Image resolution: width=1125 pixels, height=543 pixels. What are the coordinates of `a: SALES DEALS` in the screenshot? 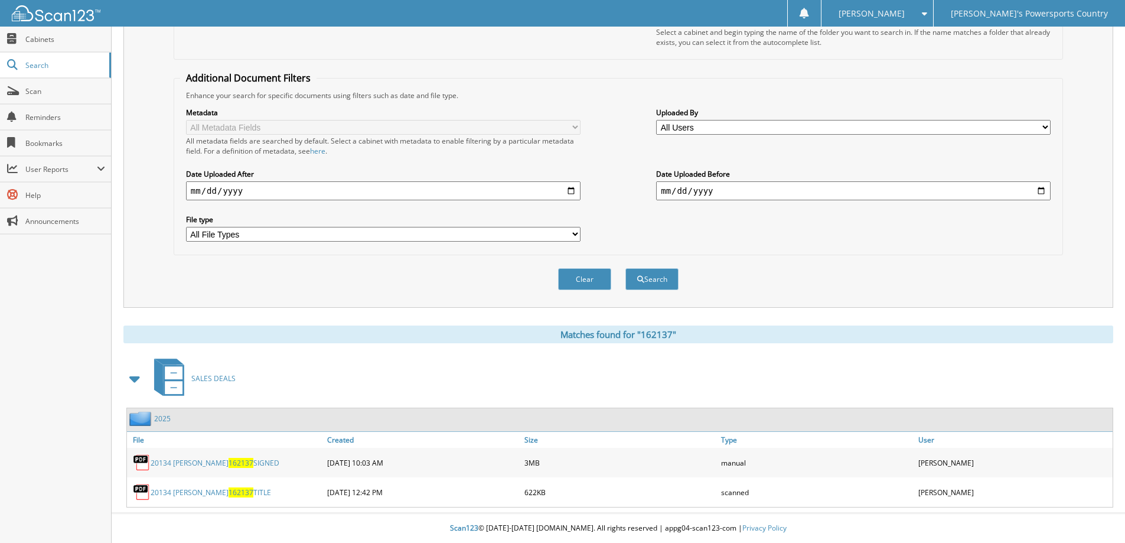 It's located at (191, 378).